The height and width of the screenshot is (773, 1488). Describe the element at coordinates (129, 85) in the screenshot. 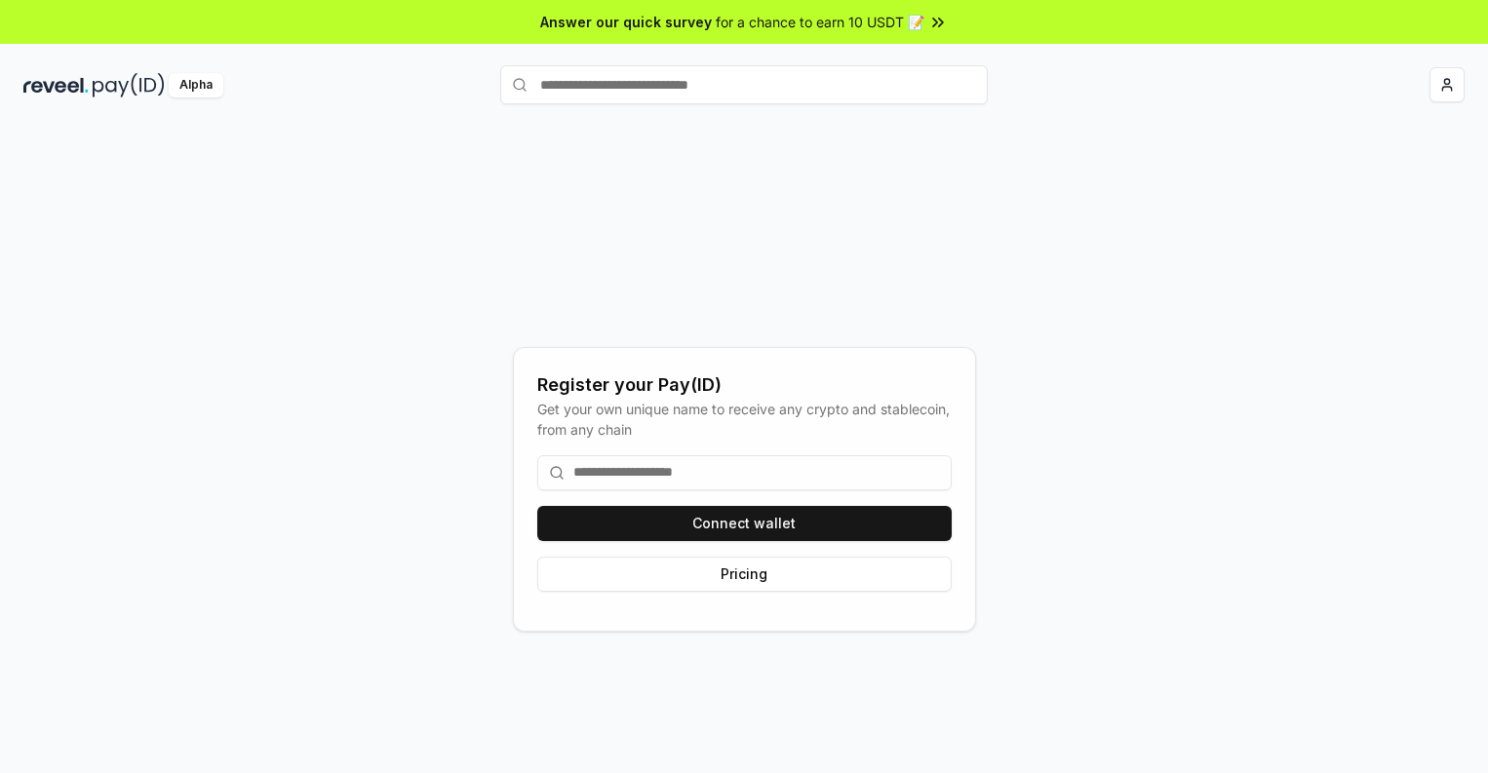

I see `img: pay_id` at that location.